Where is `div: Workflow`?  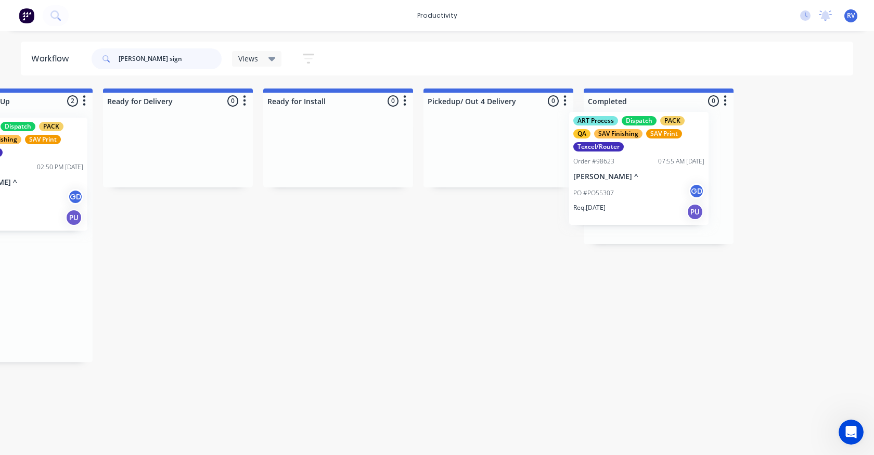
div: Workflow is located at coordinates (53, 59).